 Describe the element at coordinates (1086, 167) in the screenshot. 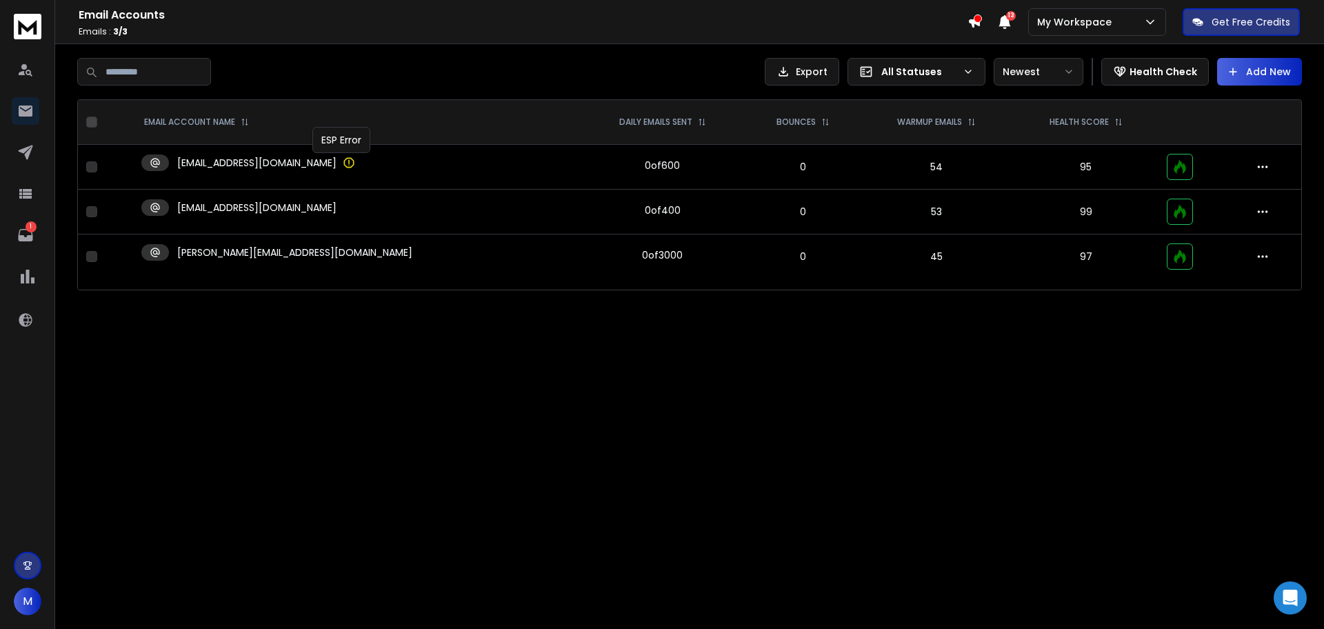

I see `td: 95` at that location.